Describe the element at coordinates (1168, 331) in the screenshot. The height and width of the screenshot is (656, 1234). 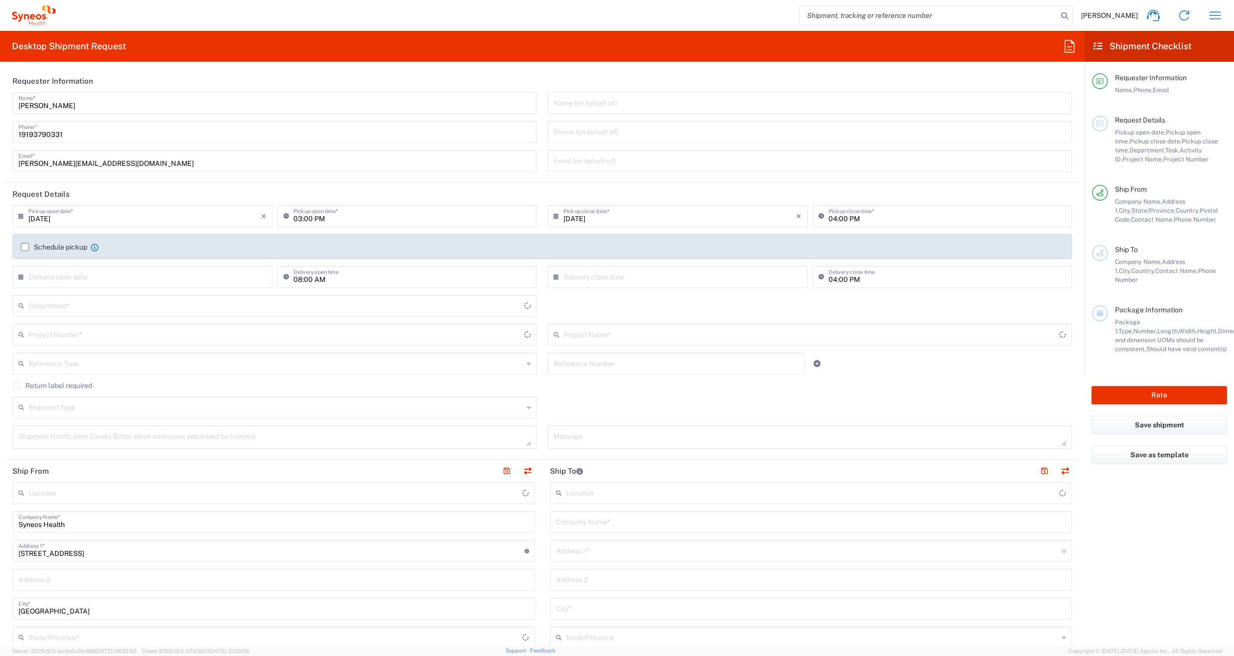
I see `span: Length,` at that location.